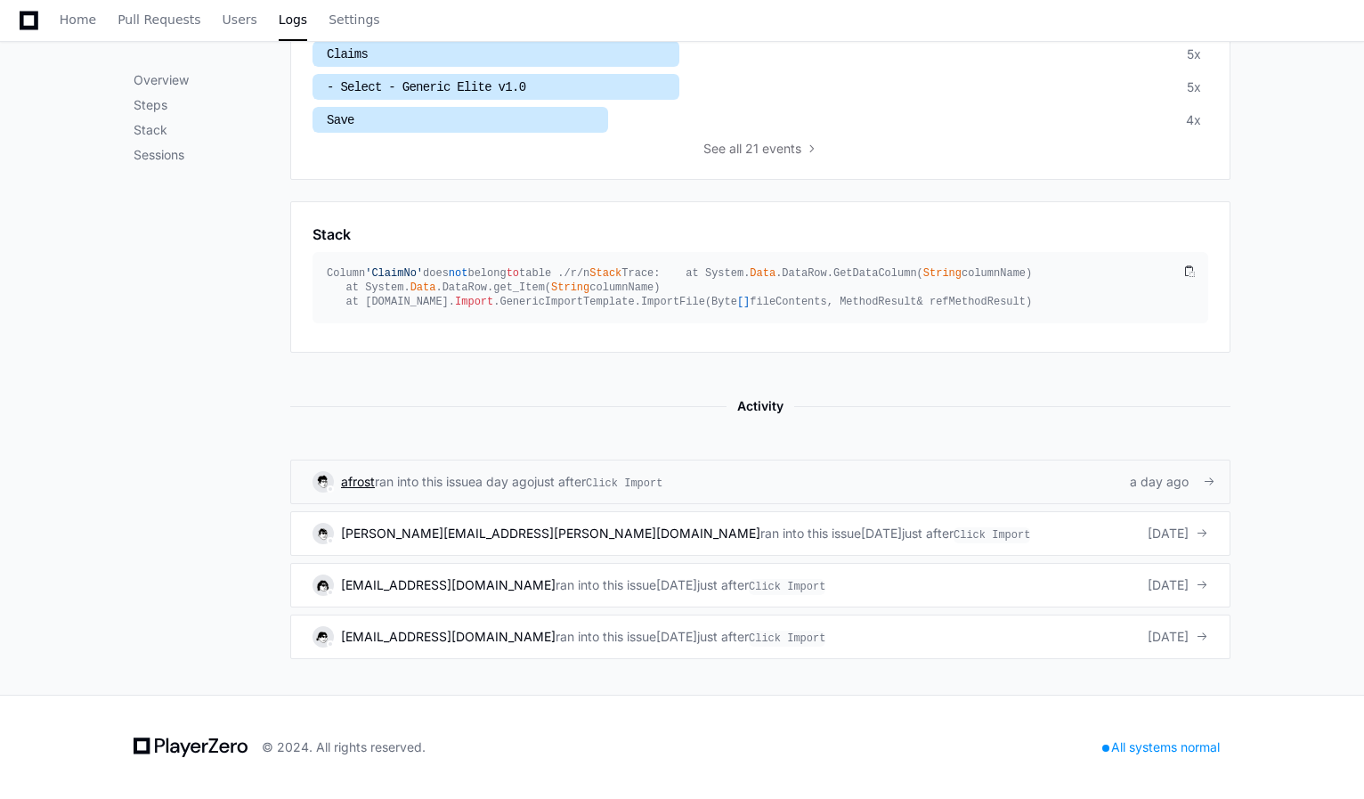 Image resolution: width=1364 pixels, height=799 pixels. What do you see at coordinates (1193, 120) in the screenshot?
I see `div: 4x` at bounding box center [1193, 120].